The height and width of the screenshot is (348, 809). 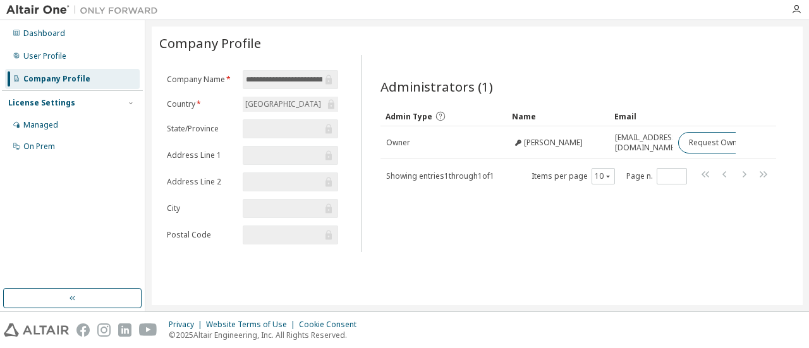 What do you see at coordinates (603, 176) in the screenshot?
I see `button: 10` at bounding box center [603, 176].